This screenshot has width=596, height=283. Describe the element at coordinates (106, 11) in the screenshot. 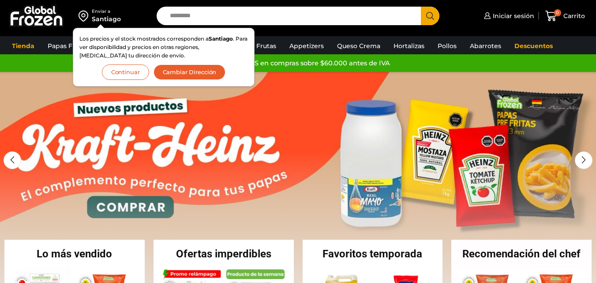

I see `div: Enviar a` at that location.